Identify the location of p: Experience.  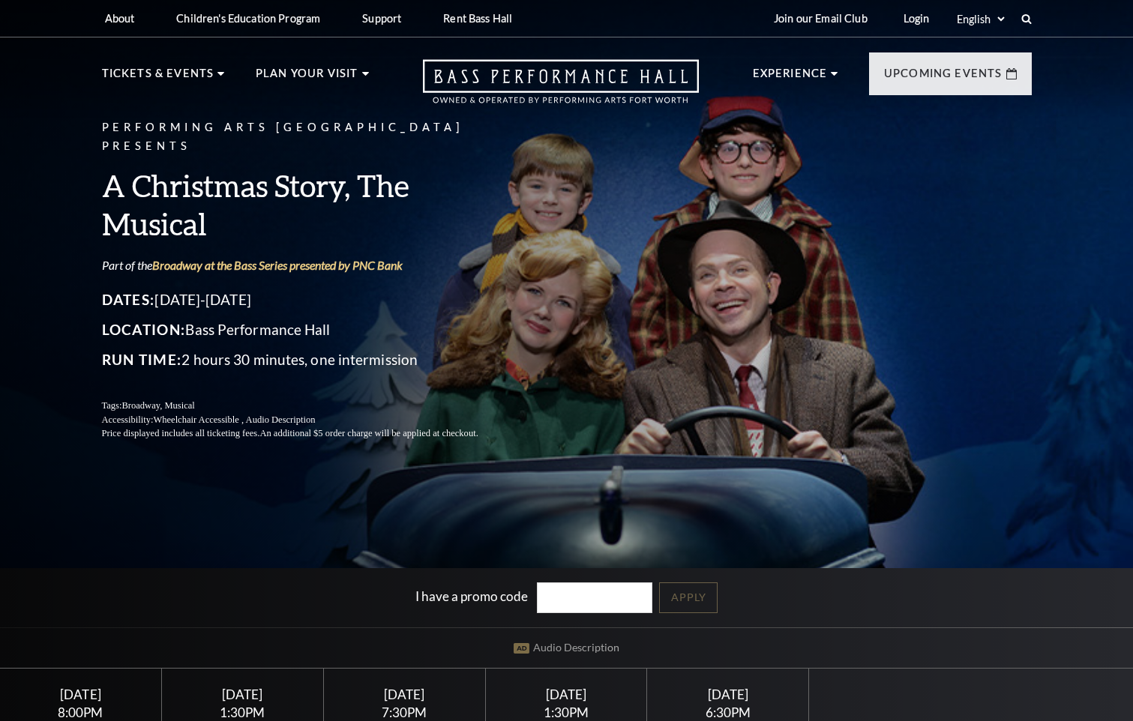
(790, 78).